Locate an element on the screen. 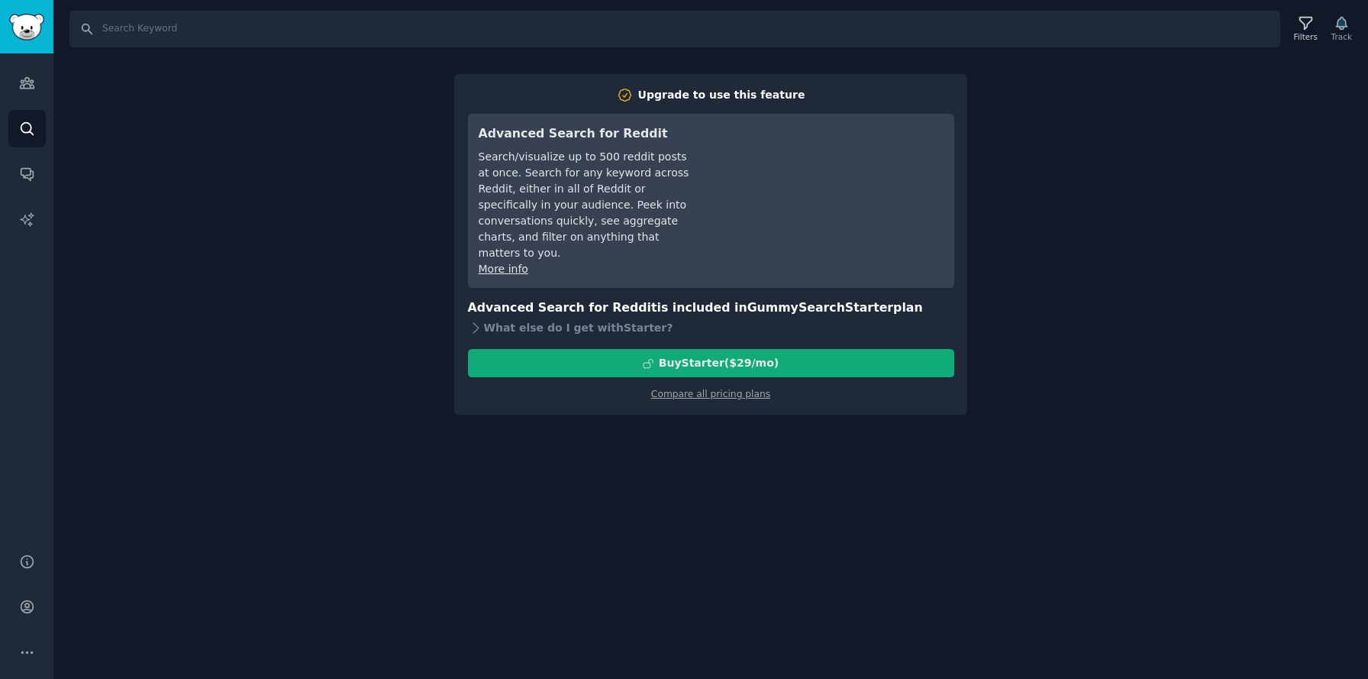 This screenshot has height=679, width=1368. button: BuyStarter($29/mo) is located at coordinates (711, 363).